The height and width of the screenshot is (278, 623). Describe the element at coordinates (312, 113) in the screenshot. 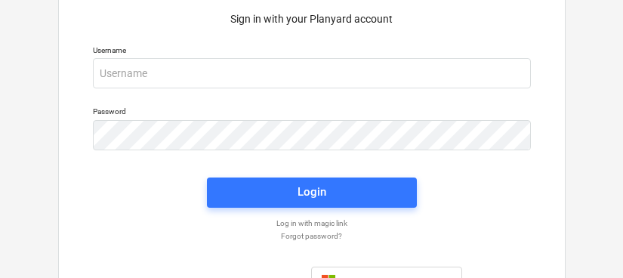

I see `p: Password` at that location.